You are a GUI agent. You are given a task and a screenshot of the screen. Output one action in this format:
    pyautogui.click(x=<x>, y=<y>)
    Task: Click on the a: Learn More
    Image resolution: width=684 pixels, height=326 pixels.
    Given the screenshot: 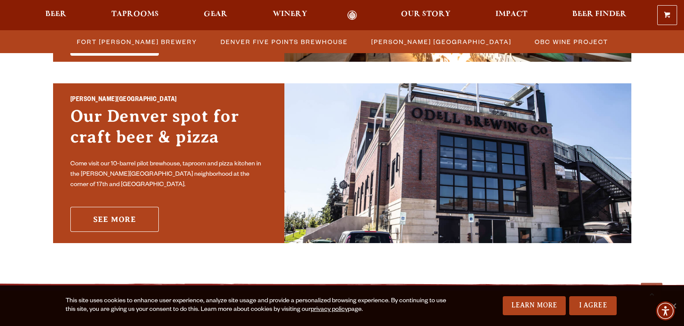 What is the action you would take?
    pyautogui.click(x=534, y=306)
    